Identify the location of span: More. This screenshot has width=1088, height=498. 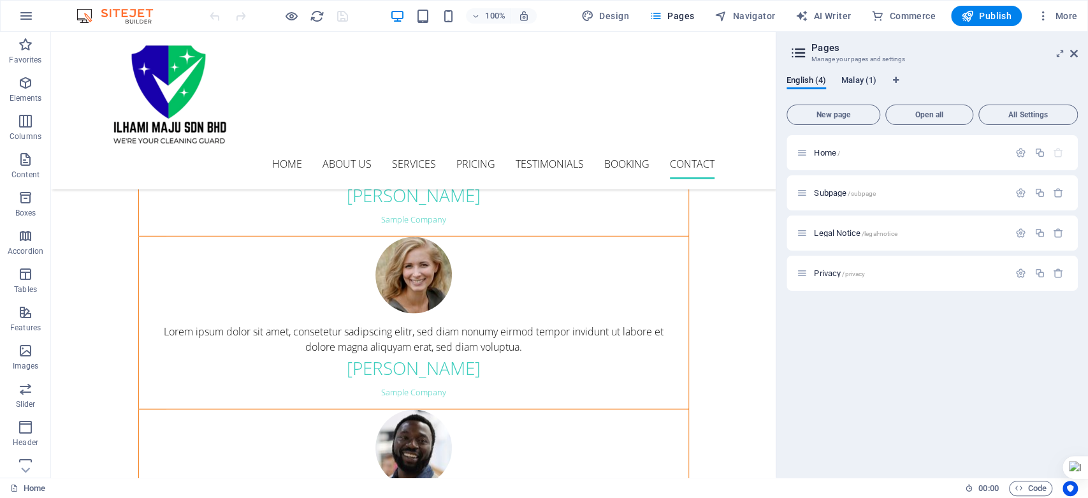
(1056, 16).